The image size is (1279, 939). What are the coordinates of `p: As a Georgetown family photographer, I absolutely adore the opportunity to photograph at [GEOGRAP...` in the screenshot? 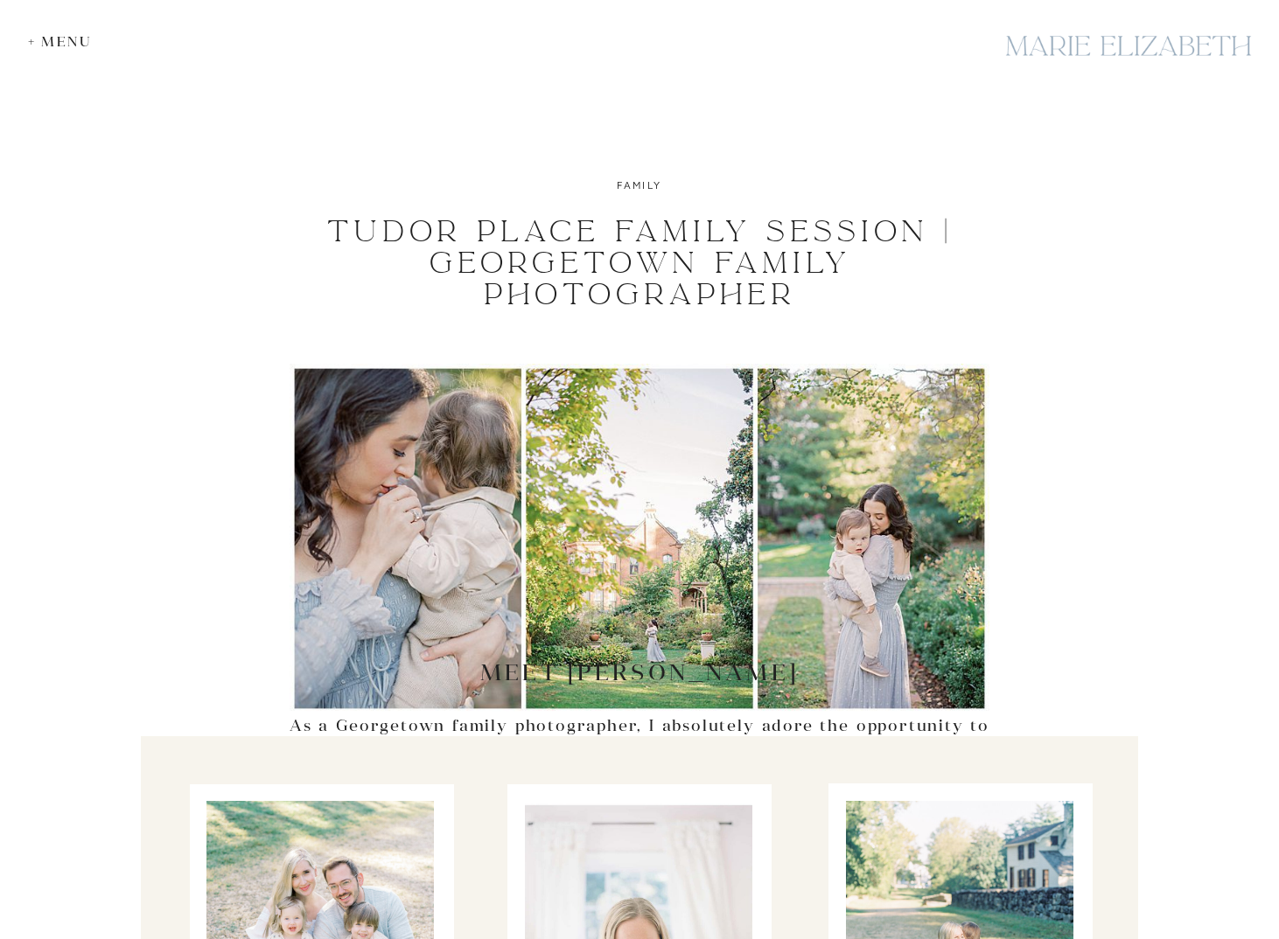 It's located at (639, 789).